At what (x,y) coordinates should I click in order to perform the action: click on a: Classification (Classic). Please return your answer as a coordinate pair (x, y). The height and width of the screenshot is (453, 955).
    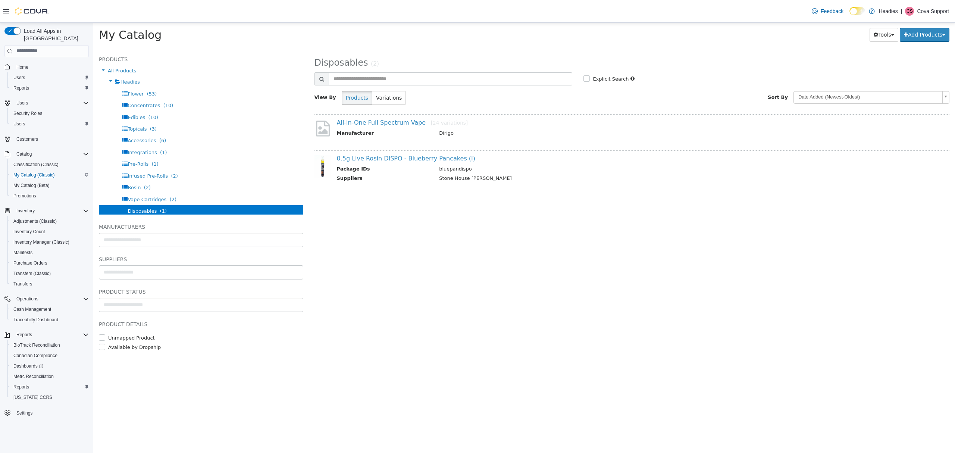
    Looking at the image, I should click on (36, 164).